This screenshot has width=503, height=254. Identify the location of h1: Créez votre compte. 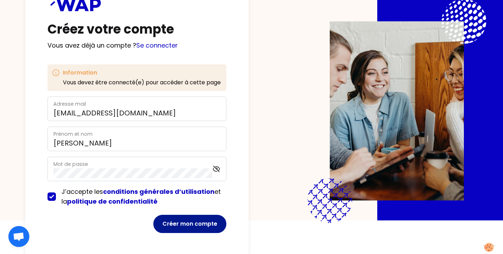
(137, 29).